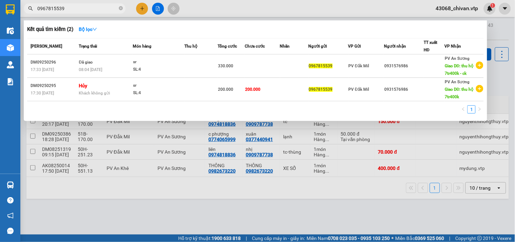  What do you see at coordinates (10, 10) in the screenshot?
I see `img: logo-vxr` at bounding box center [10, 10].